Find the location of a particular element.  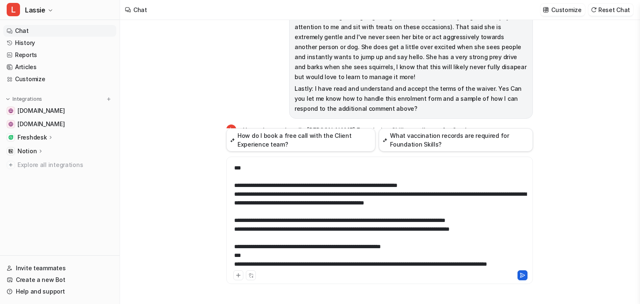

button: How do I book a free call with the Client Experience team? is located at coordinates (301, 140).